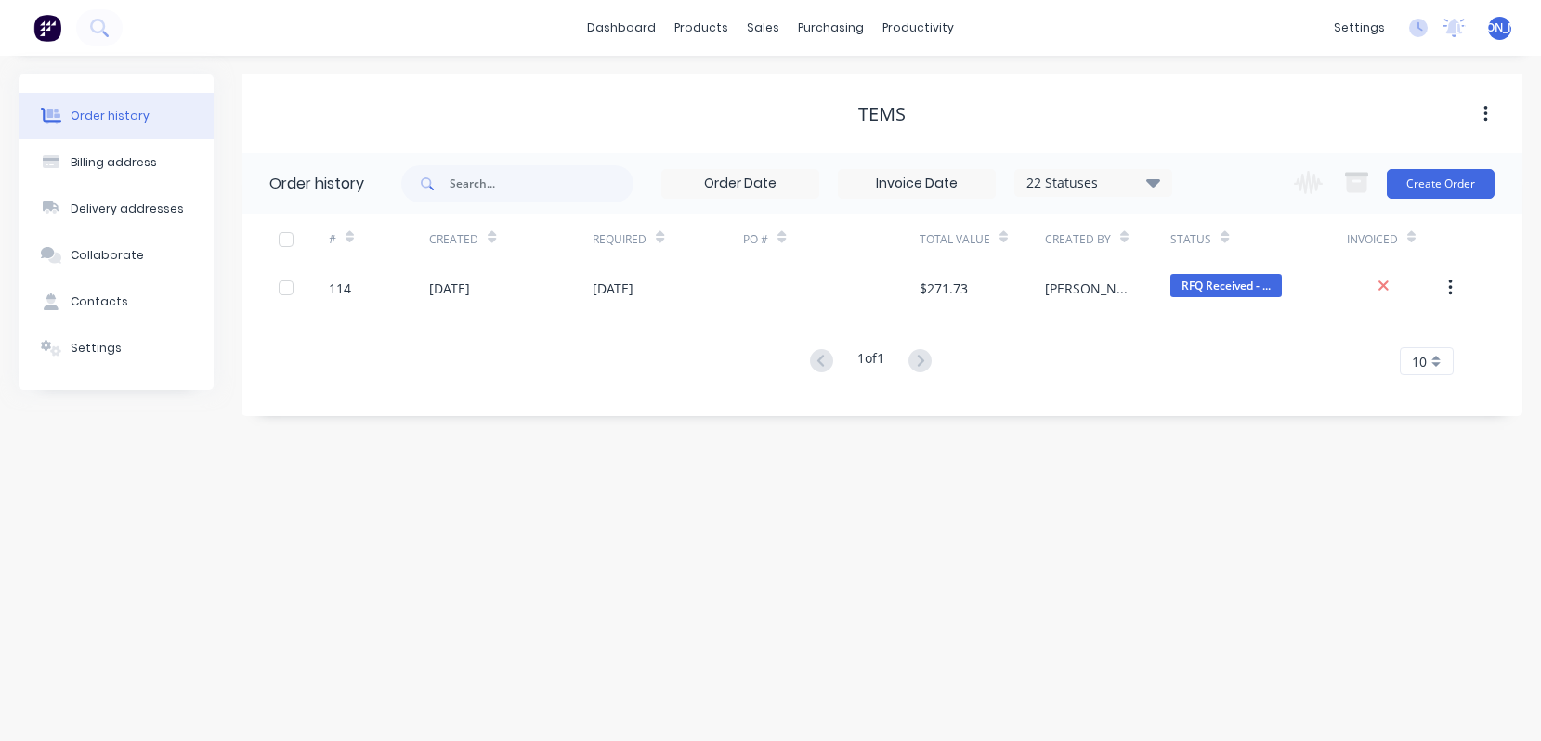  What do you see at coordinates (944, 288) in the screenshot?
I see `div: $271.73` at bounding box center [944, 288].